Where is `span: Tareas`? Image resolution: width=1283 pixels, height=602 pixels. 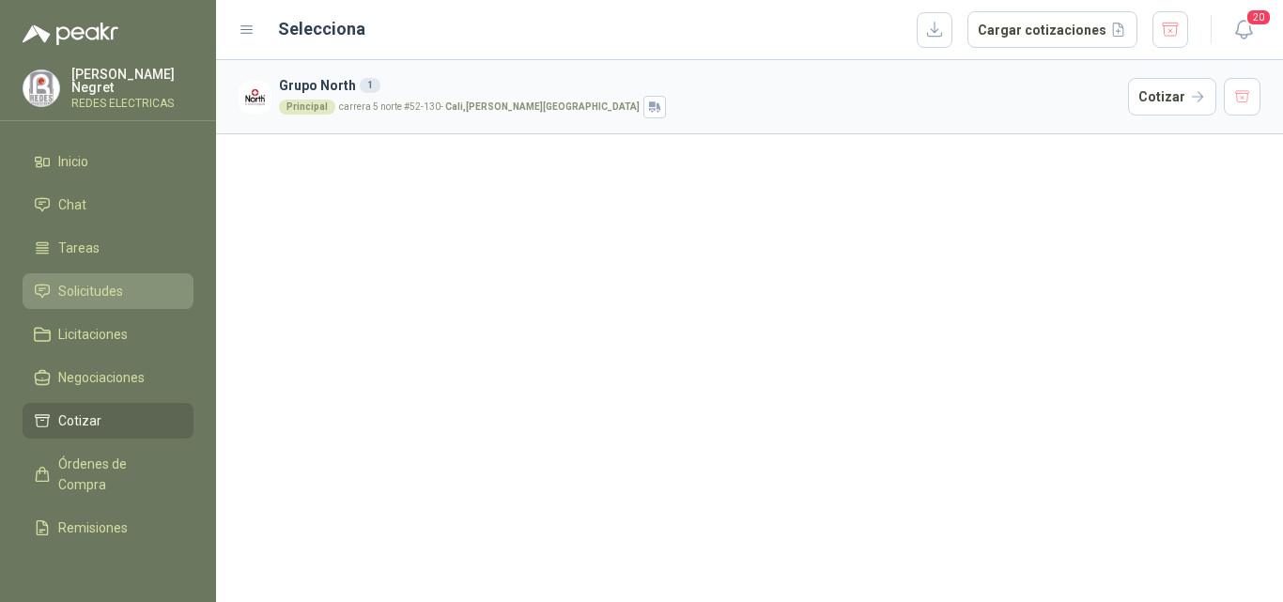 span: Tareas is located at coordinates (79, 248).